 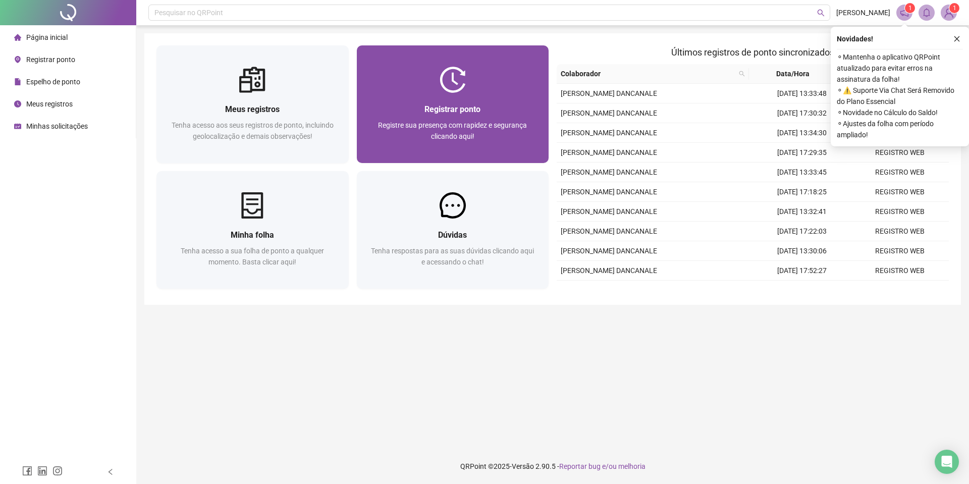 What do you see at coordinates (57, 126) in the screenshot?
I see `span: Minhas solicitações` at bounding box center [57, 126].